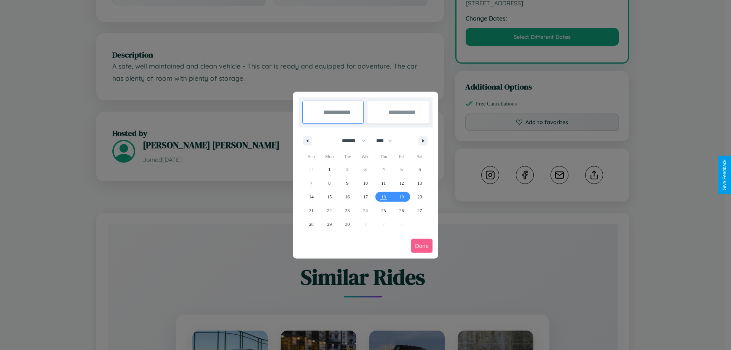  I want to click on span: Mon, so click(329, 156).